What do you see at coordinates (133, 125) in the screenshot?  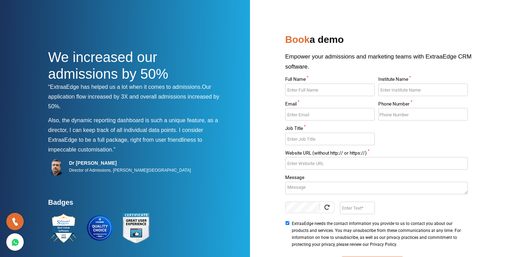 I see `span: Also, the dynamic reporting dashboard is such a unique feature, as a director, I can keep track o...` at bounding box center [133, 125].